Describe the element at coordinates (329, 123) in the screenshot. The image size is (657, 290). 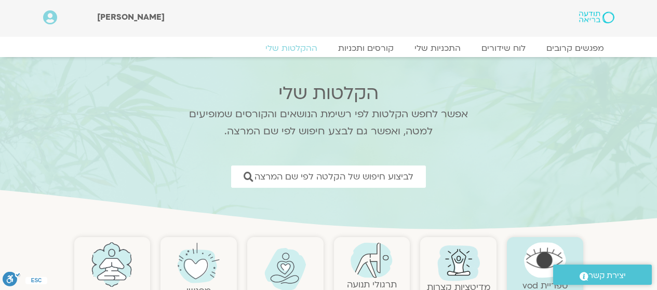
I see `p: אפשר לחפש הקלטות לפי רשימת הנושאים והקורסים שמופיעים למטה, ואפשר גם לבצע חיפוש לפי שם המרצה.` at that location.